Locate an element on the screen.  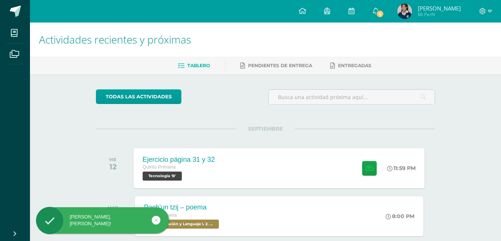
span: Quinto Primaria is located at coordinates (159, 167).